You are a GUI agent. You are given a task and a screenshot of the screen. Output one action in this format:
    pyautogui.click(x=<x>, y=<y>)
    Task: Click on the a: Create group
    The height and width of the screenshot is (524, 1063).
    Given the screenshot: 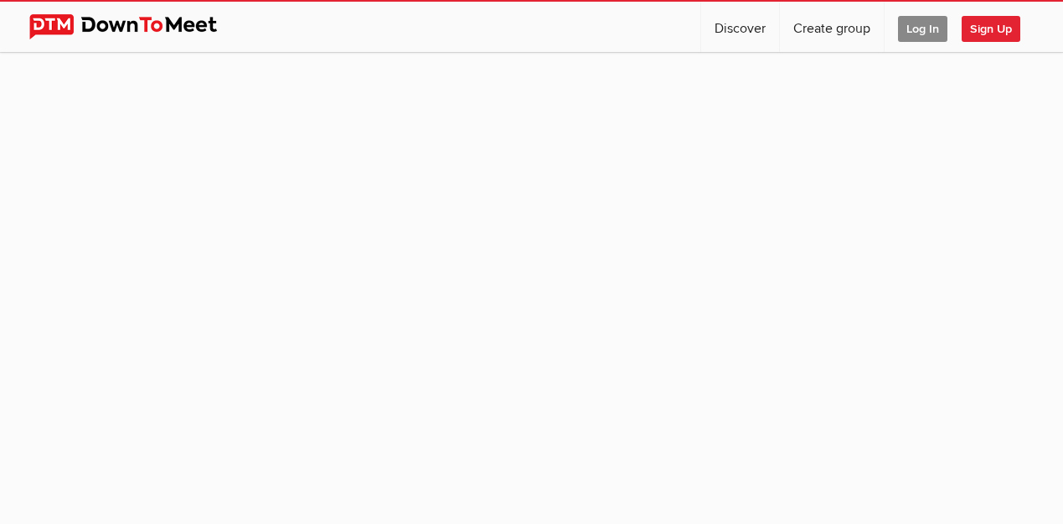 What is the action you would take?
    pyautogui.click(x=832, y=27)
    